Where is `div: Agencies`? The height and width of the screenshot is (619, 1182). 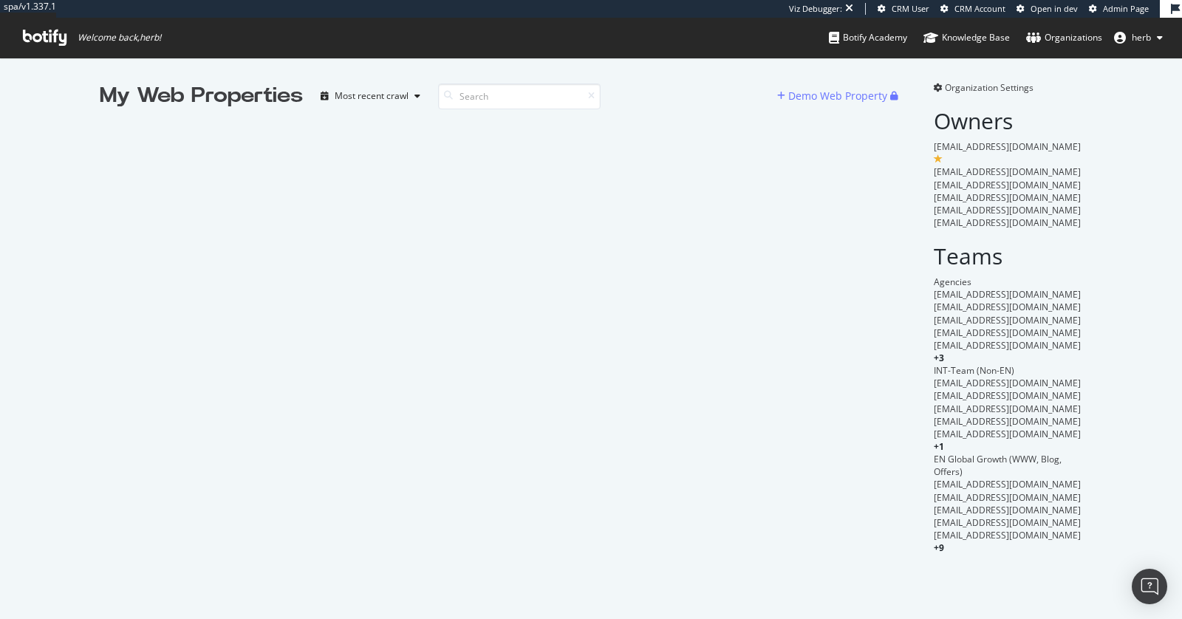 div: Agencies is located at coordinates (1007, 281).